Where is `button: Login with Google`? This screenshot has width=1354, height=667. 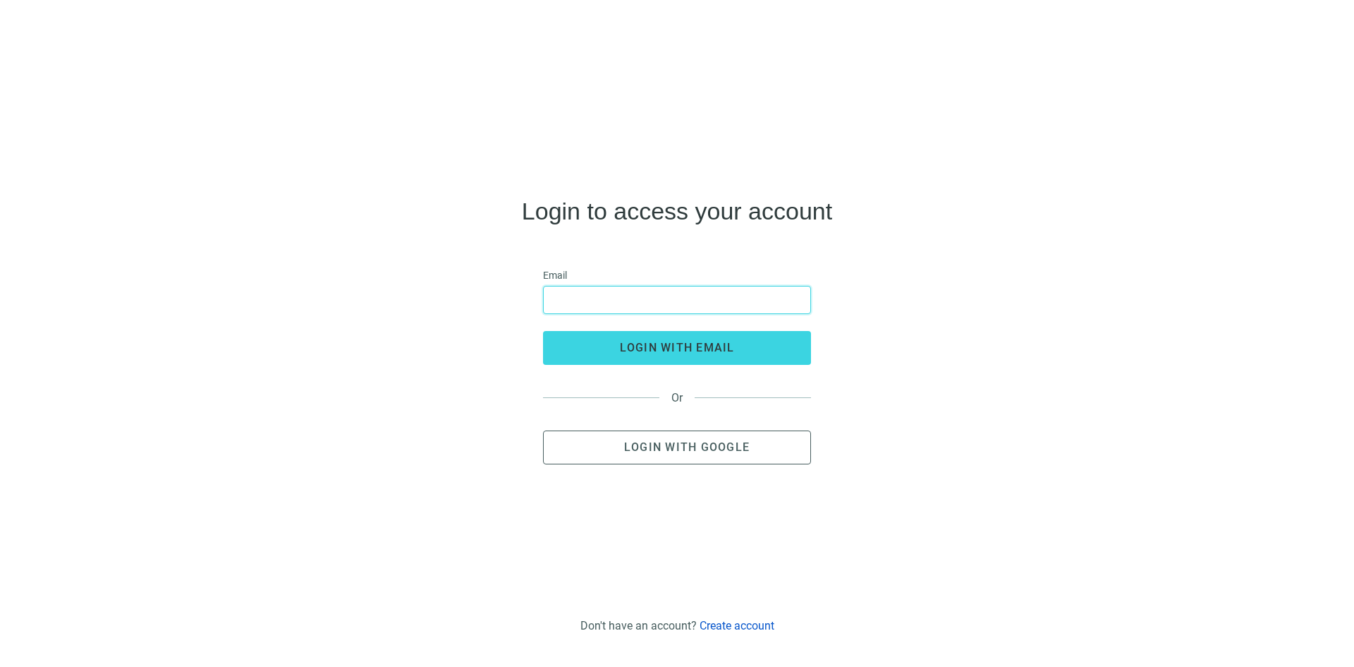 button: Login with Google is located at coordinates (677, 447).